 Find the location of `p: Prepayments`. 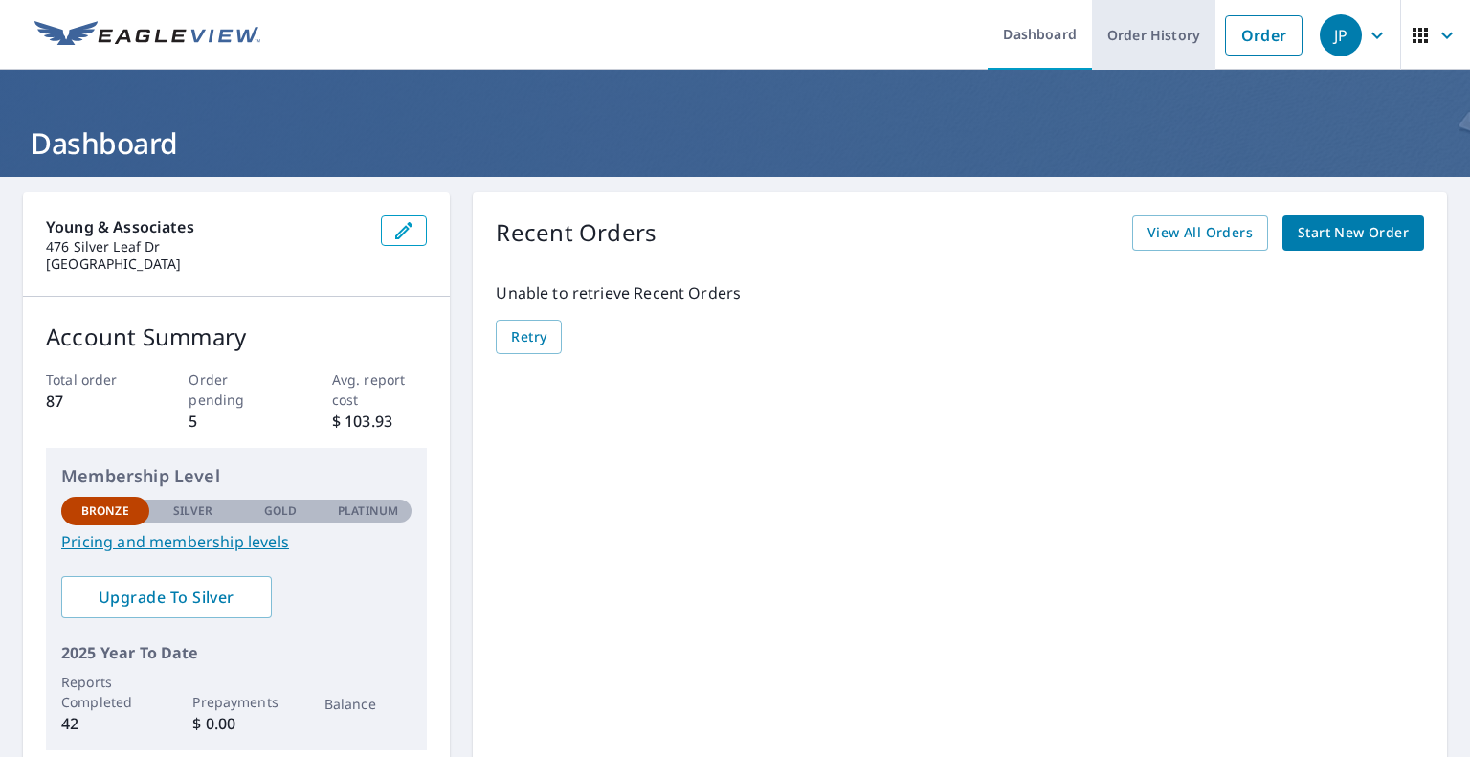

p: Prepayments is located at coordinates (236, 701).